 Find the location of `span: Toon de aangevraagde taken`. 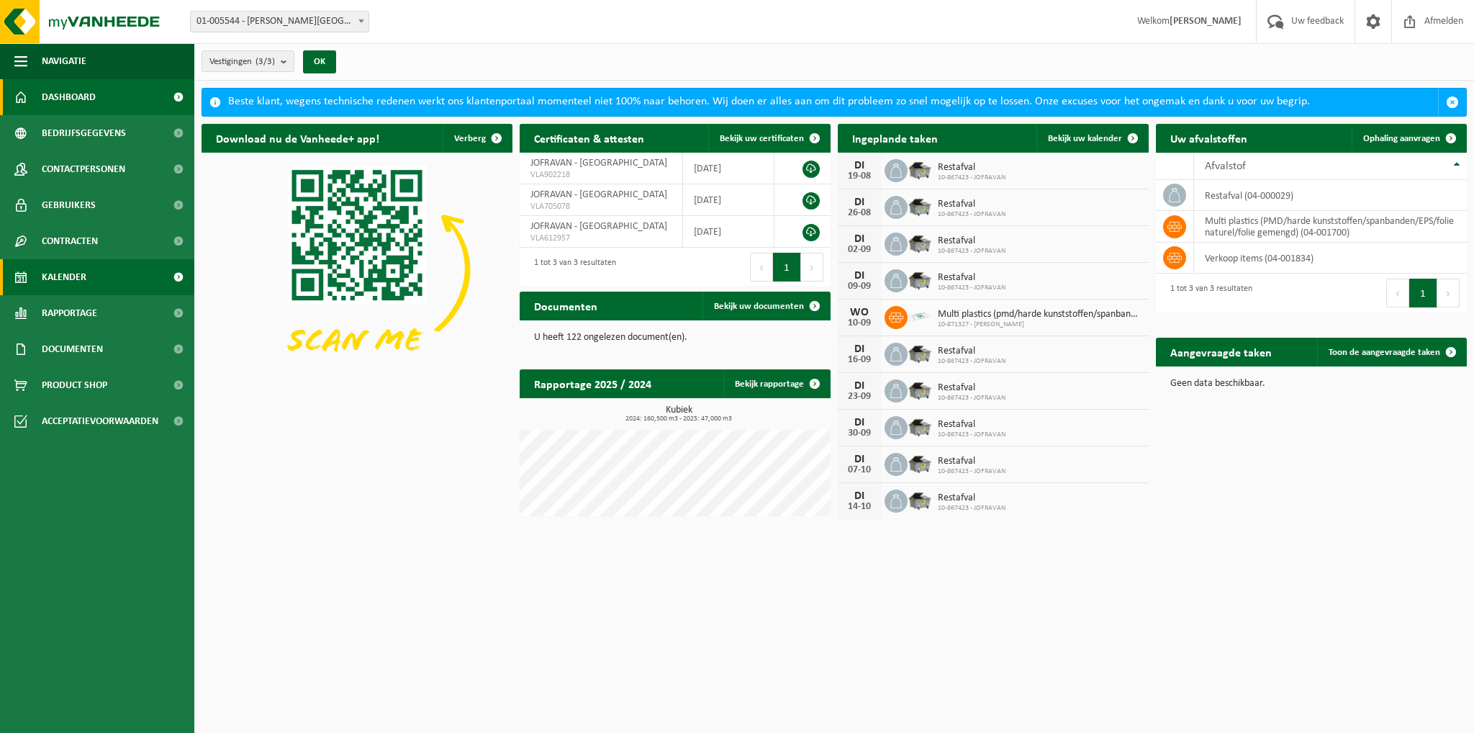

span: Toon de aangevraagde taken is located at coordinates (1384, 352).